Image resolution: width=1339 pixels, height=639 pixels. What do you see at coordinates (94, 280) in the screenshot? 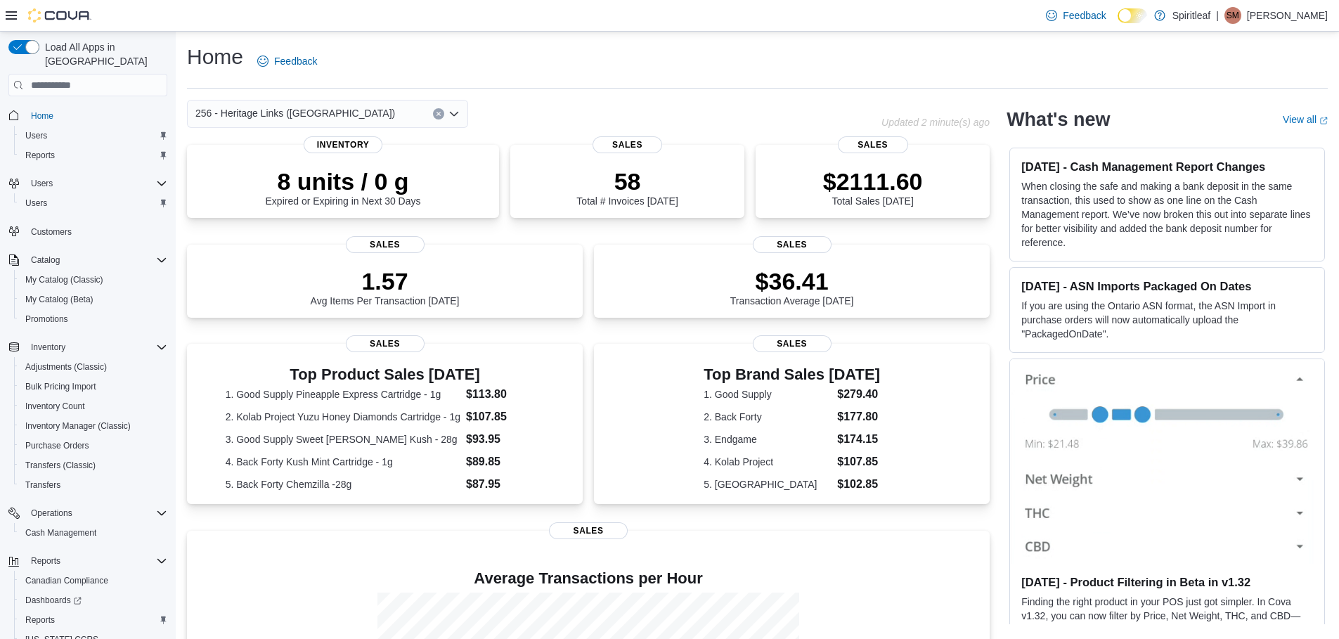
I see `button: My Catalog (Classic)` at bounding box center [94, 280].